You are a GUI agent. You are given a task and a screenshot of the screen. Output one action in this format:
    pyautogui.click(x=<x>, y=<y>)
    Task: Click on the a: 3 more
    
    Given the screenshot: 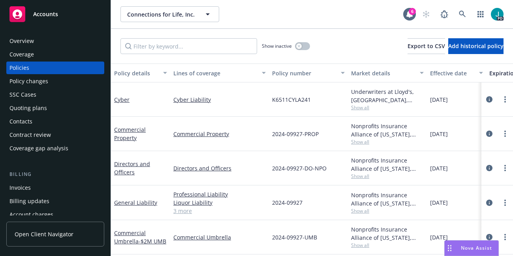 What is the action you would take?
    pyautogui.click(x=219, y=211)
    